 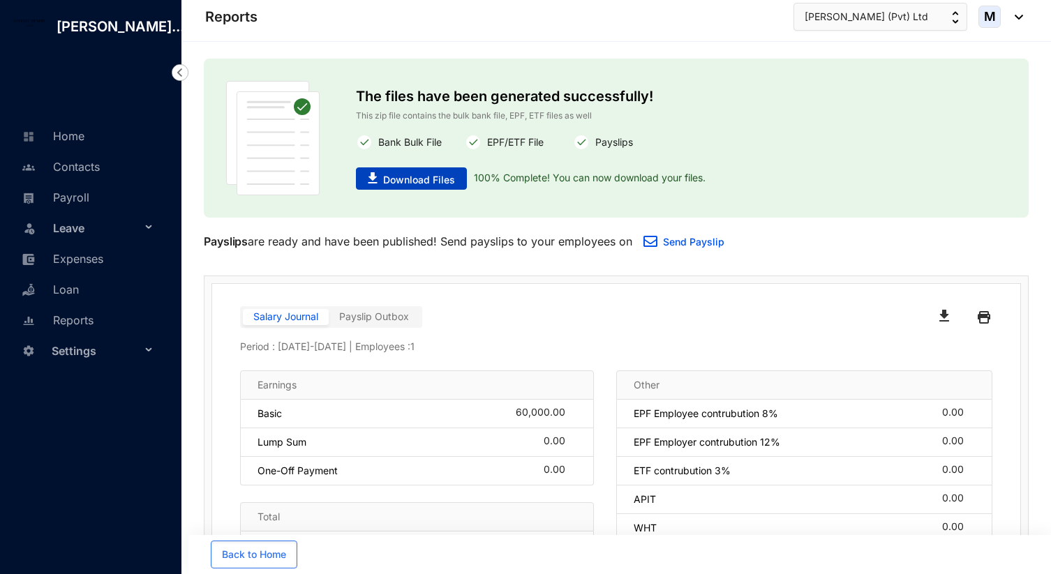 What do you see at coordinates (419, 180) in the screenshot?
I see `span: Download Files` at bounding box center [419, 180].